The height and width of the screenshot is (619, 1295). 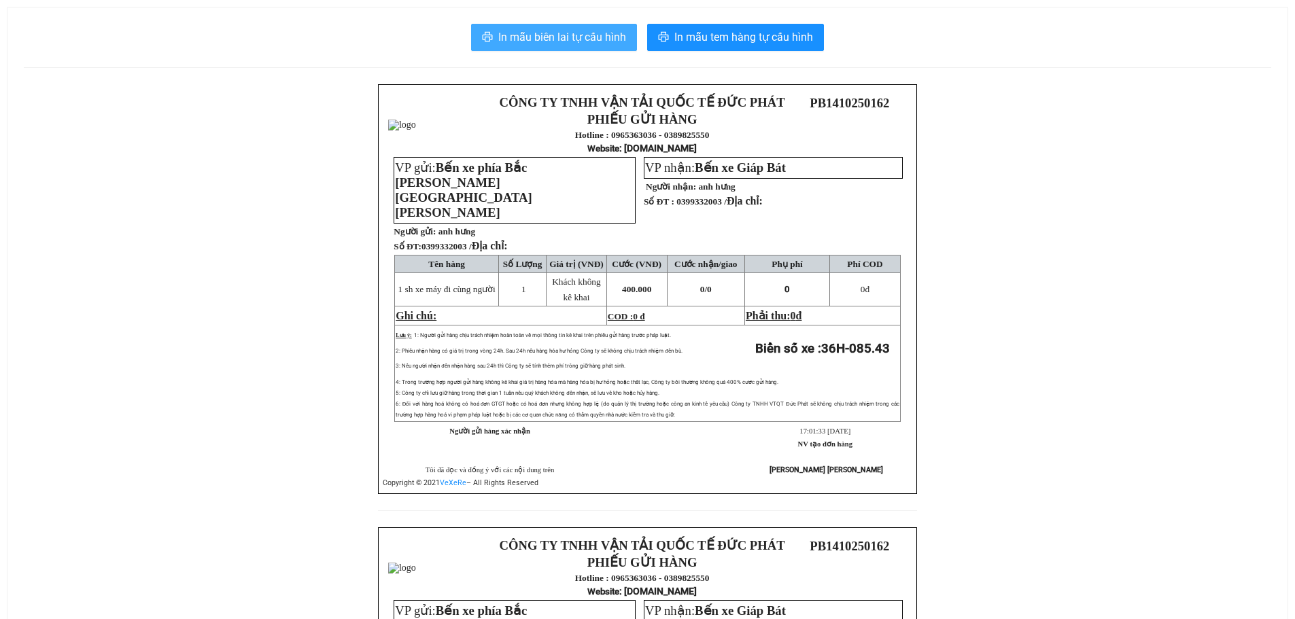 What do you see at coordinates (523, 264) in the screenshot?
I see `span: Số Lượng` at bounding box center [523, 264].